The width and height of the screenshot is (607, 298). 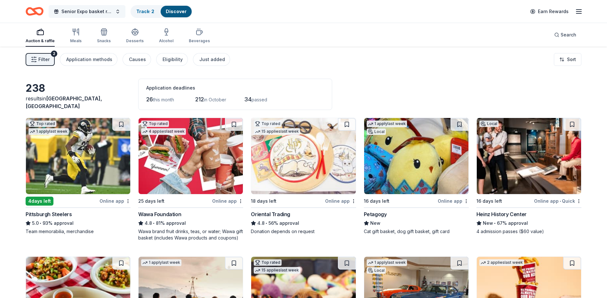 I want to click on span: this month, so click(x=164, y=100).